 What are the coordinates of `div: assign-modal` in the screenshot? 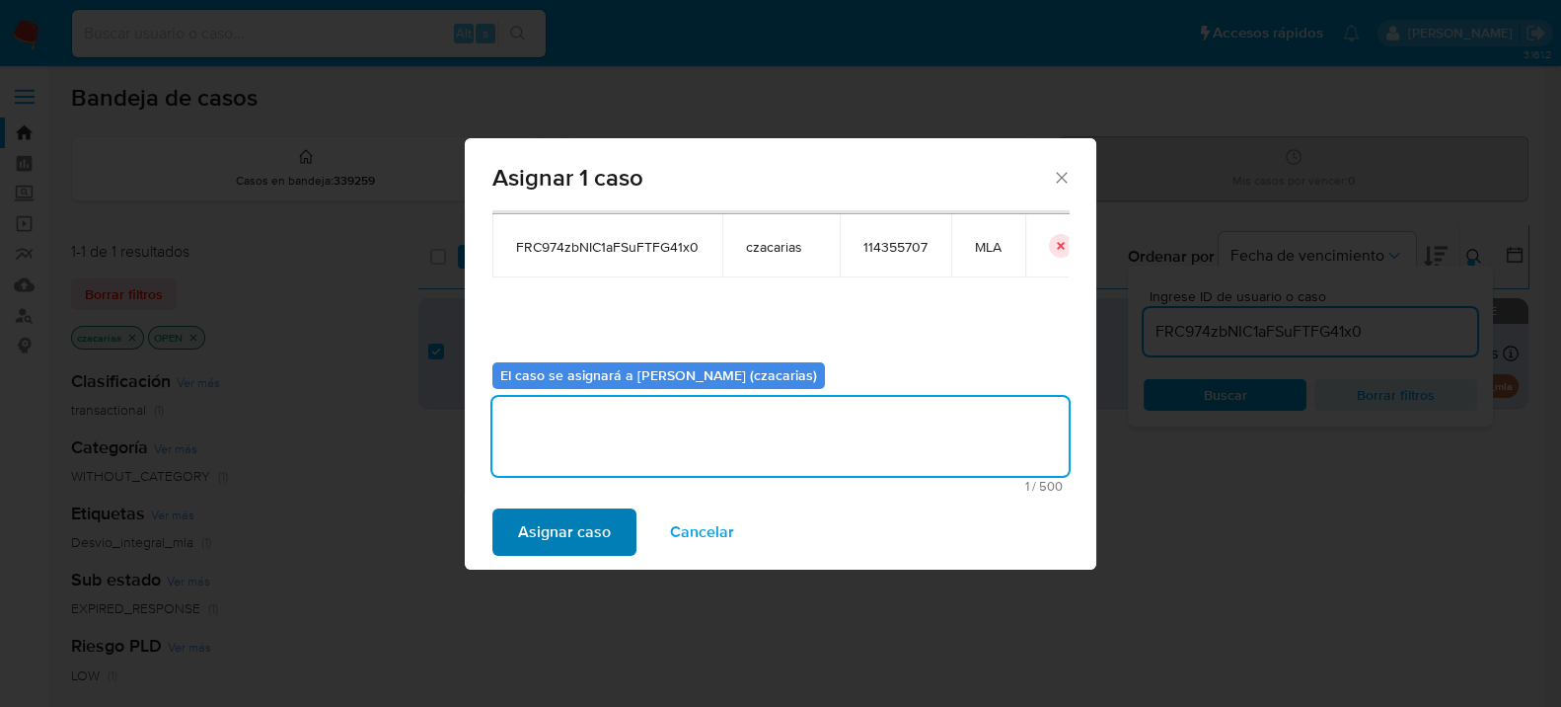 It's located at (781, 353).